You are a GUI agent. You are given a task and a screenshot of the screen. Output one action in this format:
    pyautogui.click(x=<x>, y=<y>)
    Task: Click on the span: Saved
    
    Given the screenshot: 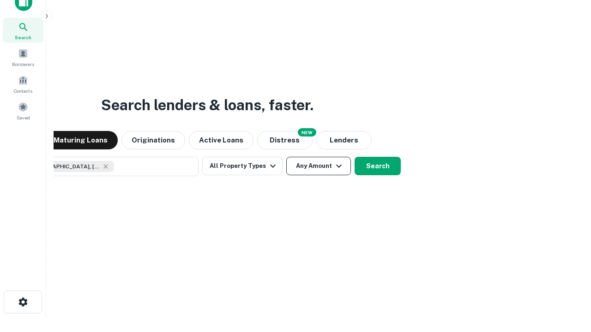 What is the action you would take?
    pyautogui.click(x=23, y=118)
    